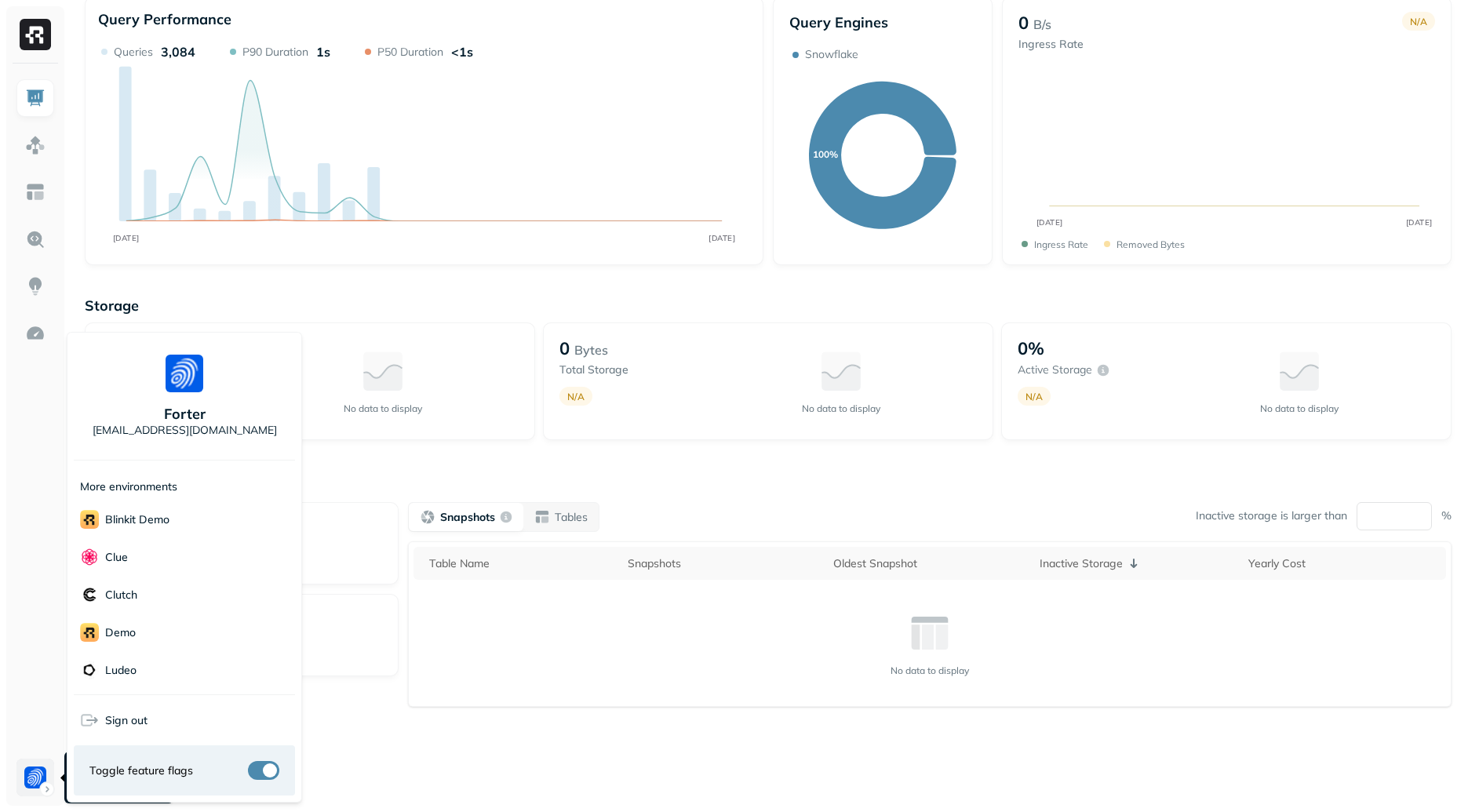  What do you see at coordinates (184, 373) in the screenshot?
I see `img: Forter` at bounding box center [184, 373].